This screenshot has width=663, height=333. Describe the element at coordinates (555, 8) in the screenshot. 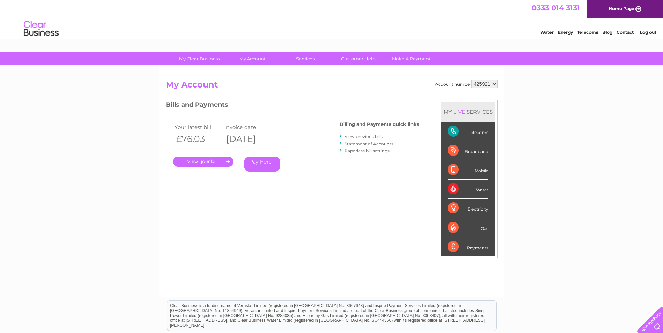

I see `span: 0333 014 3131` at that location.